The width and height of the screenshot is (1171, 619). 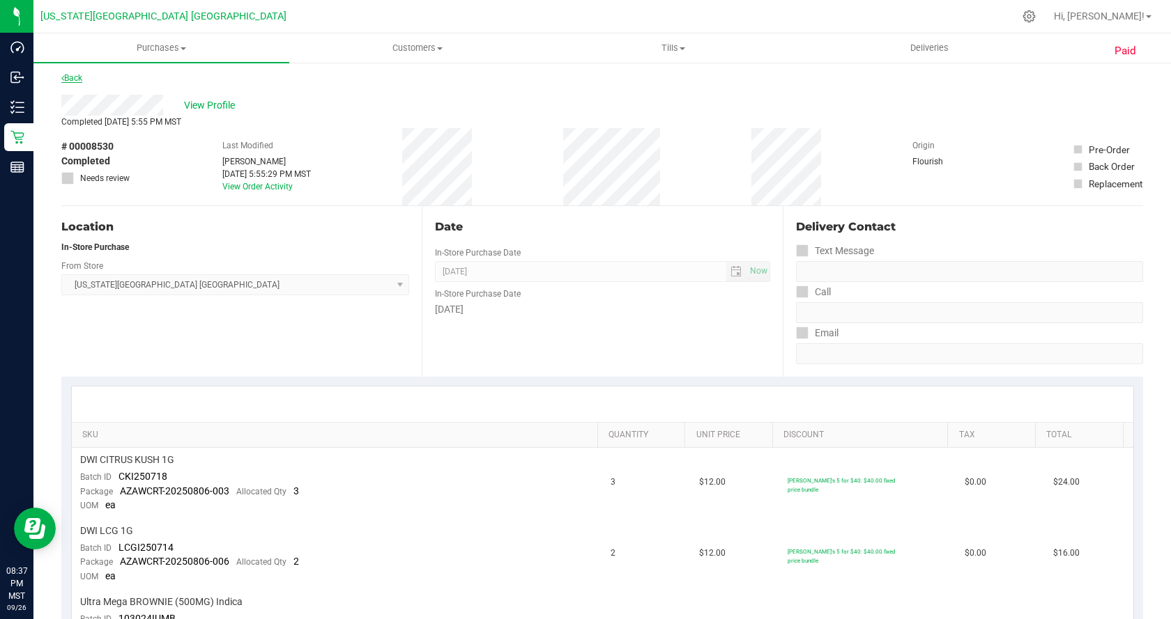 I want to click on inline-svg: Dashboard, so click(x=17, y=47).